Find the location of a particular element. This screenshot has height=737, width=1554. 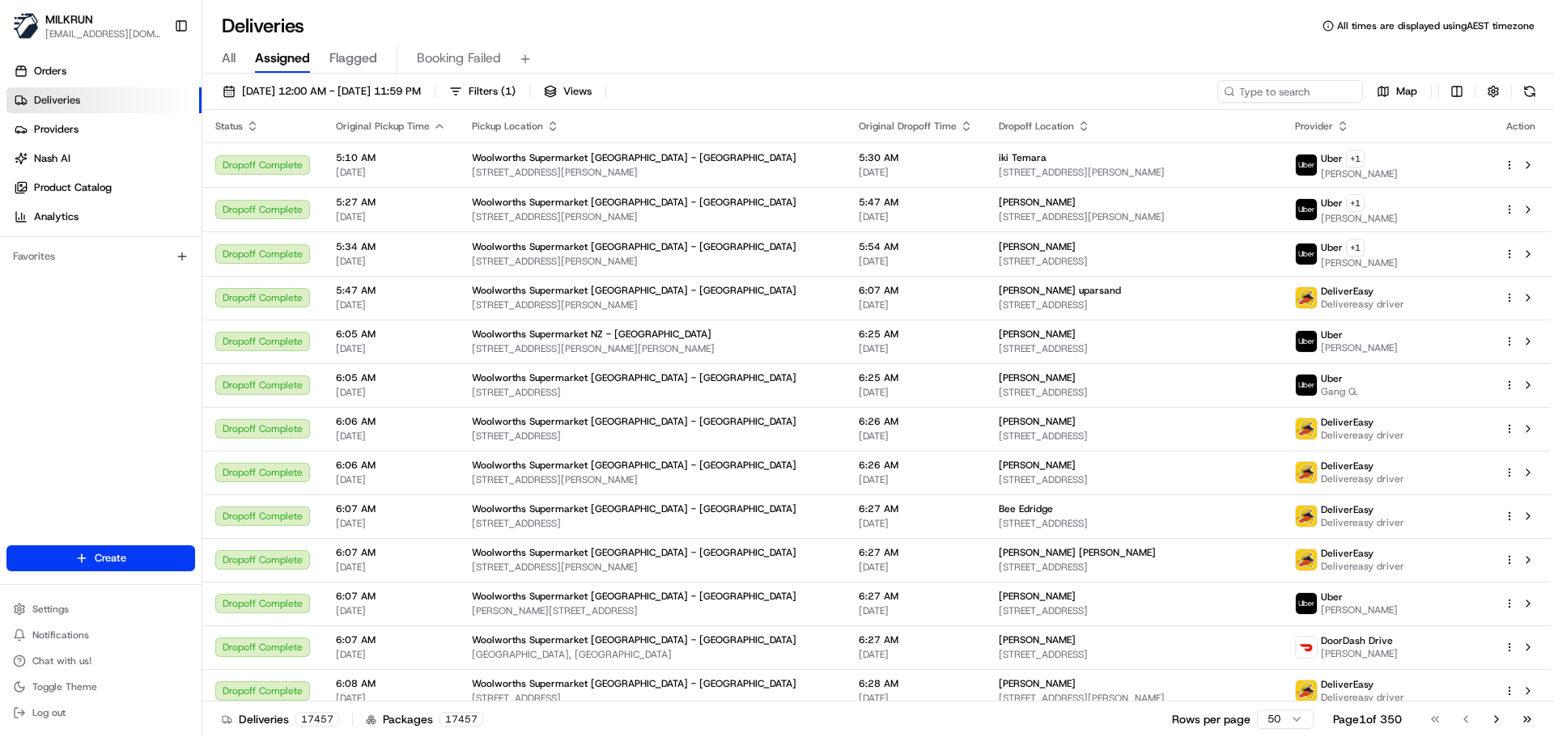

button: Notifications is located at coordinates (100, 635).